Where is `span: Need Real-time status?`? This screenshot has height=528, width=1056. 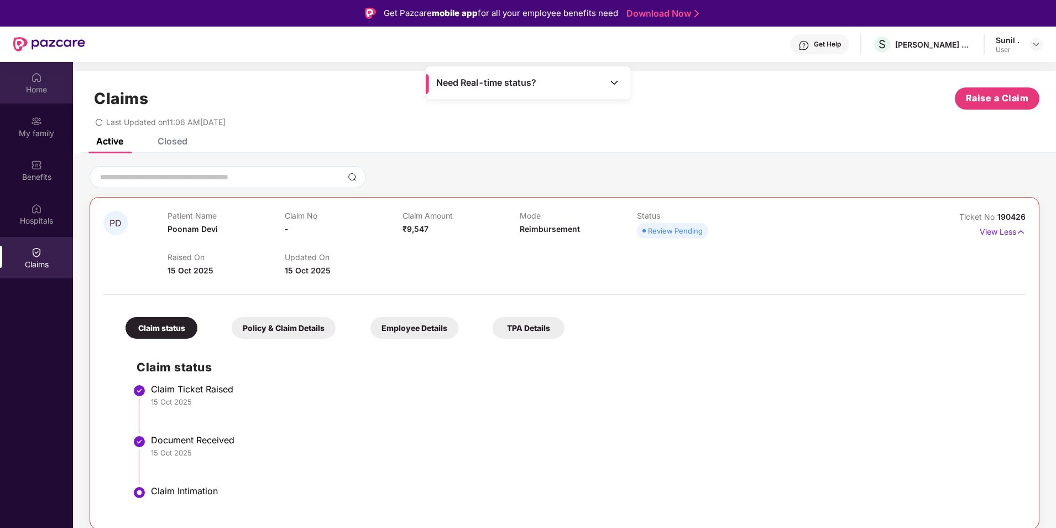
span: Need Real-time status? is located at coordinates (486, 82).